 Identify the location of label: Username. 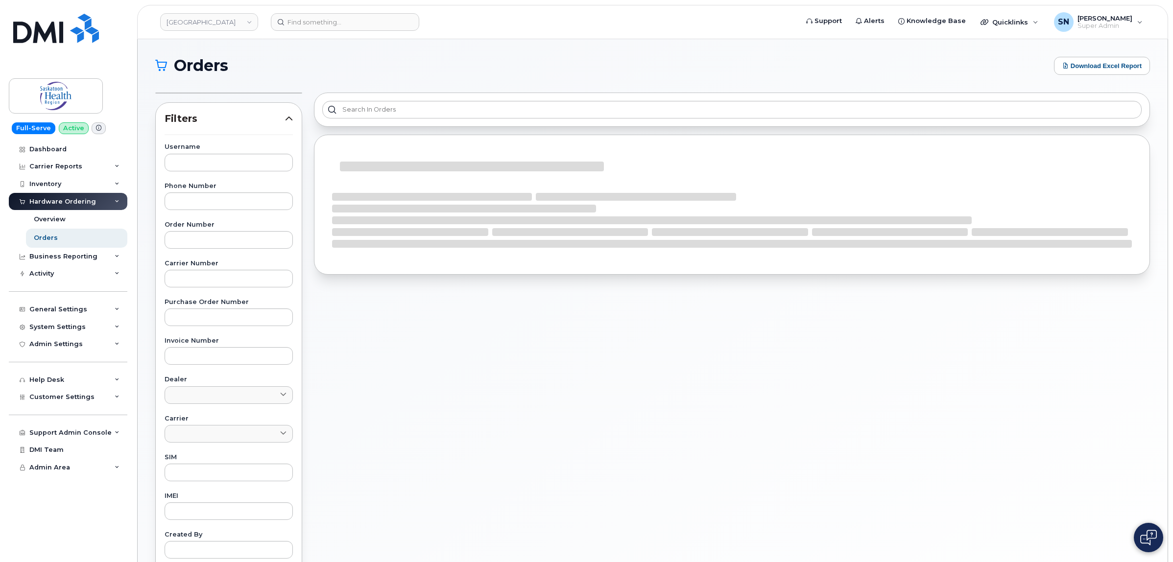
(229, 147).